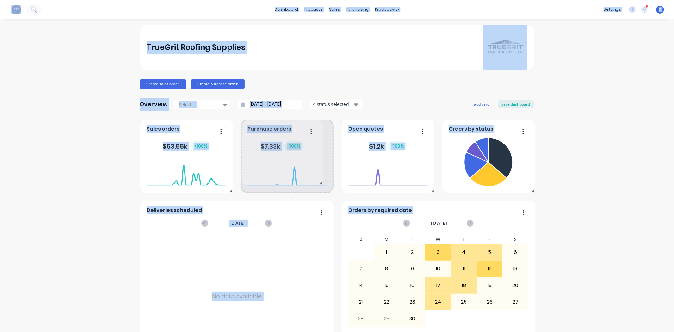  I want to click on div: 26, so click(490, 302).